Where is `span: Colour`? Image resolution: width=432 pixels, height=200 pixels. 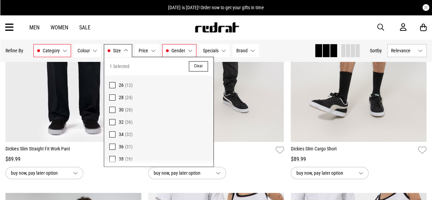 span: Colour is located at coordinates (84, 51).